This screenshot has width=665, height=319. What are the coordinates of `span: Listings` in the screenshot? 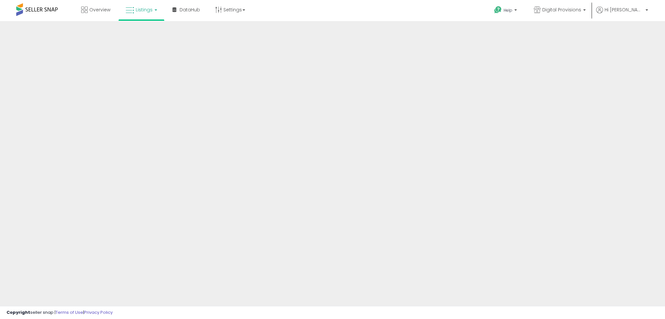 It's located at (144, 10).